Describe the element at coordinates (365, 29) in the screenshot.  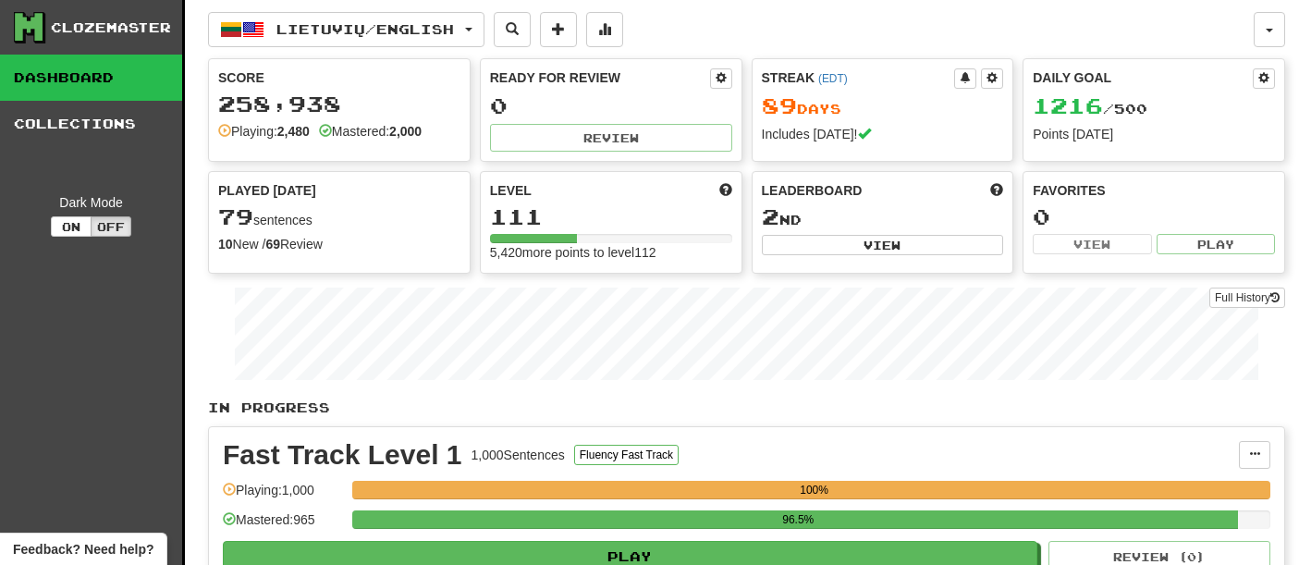
I see `span: Lietuvių / English` at that location.